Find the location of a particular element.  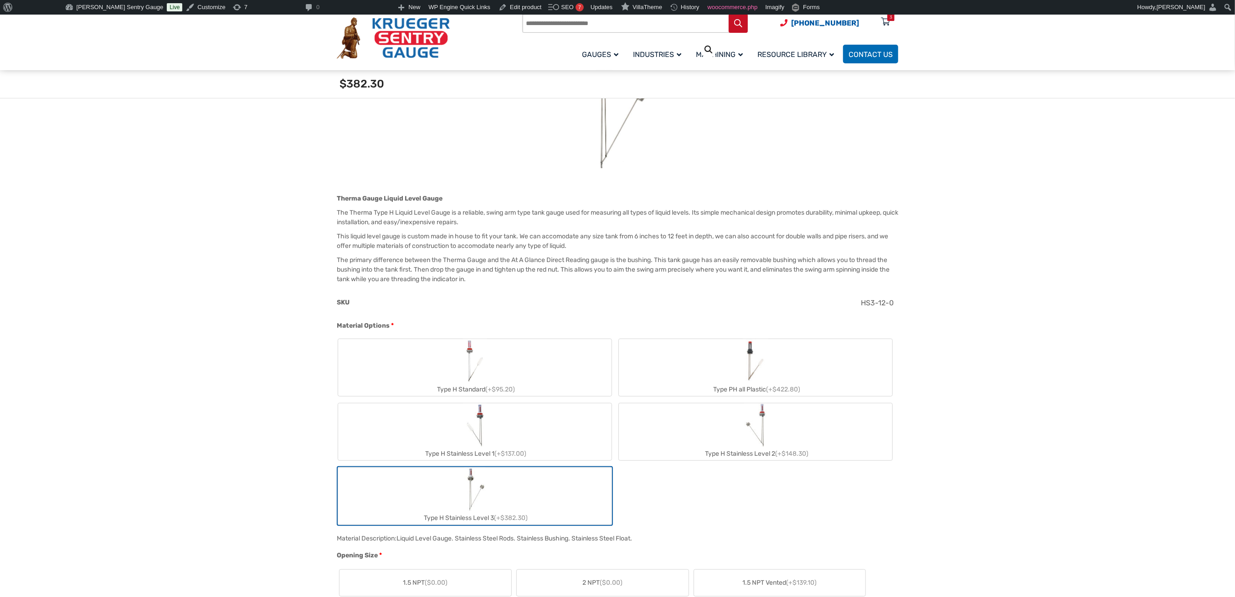

a: Phone Number (920) 434-8860 is located at coordinates (819, 23).